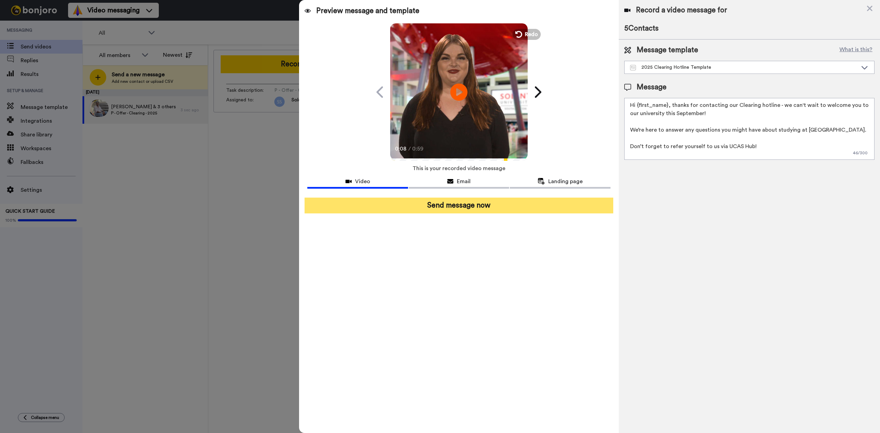  What do you see at coordinates (565, 181) in the screenshot?
I see `span: Landing page` at bounding box center [565, 181].